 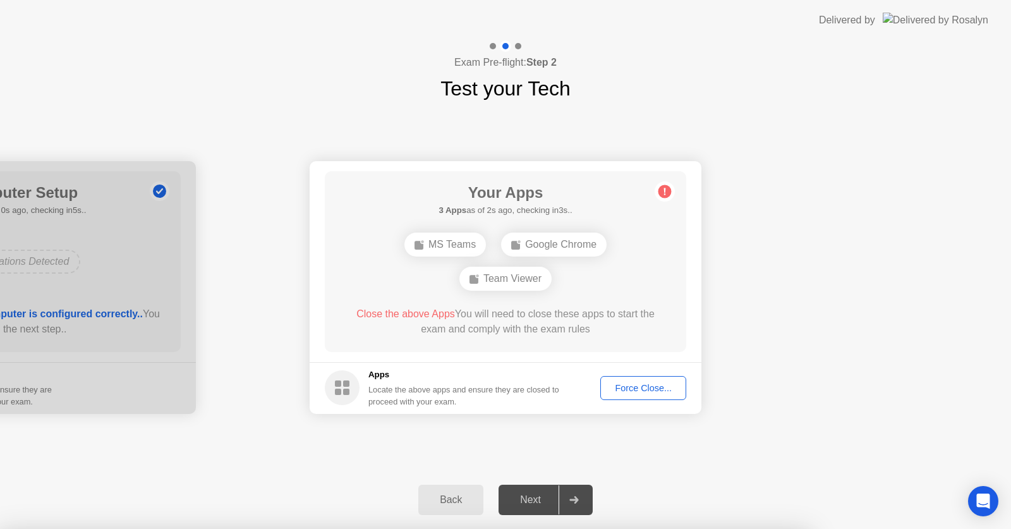 What do you see at coordinates (847, 20) in the screenshot?
I see `div: Delivered by` at bounding box center [847, 20].